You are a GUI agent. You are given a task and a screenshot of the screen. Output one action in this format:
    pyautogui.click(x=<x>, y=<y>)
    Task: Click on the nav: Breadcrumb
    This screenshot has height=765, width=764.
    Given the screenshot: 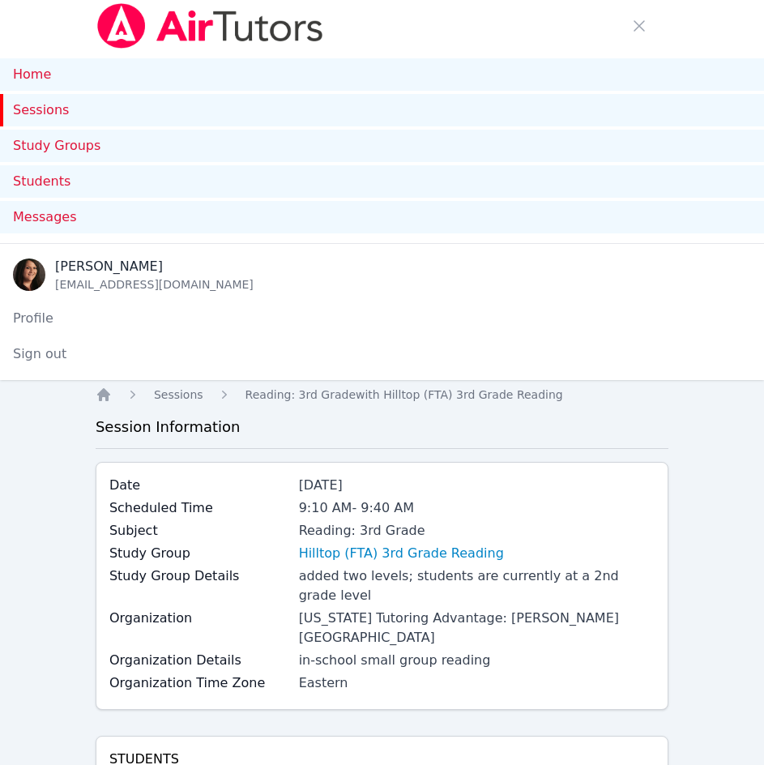 What is the action you would take?
    pyautogui.click(x=382, y=394)
    